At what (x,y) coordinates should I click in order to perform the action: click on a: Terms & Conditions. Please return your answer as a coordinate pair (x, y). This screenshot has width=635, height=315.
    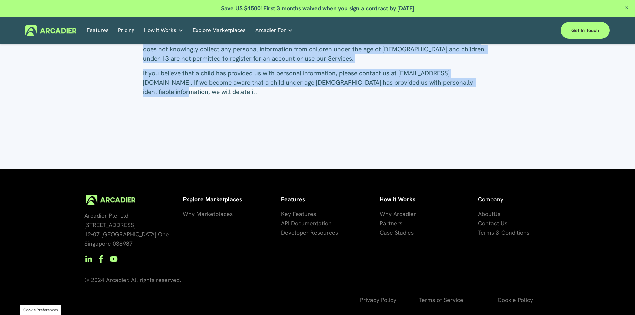
    Looking at the image, I should click on (504, 233).